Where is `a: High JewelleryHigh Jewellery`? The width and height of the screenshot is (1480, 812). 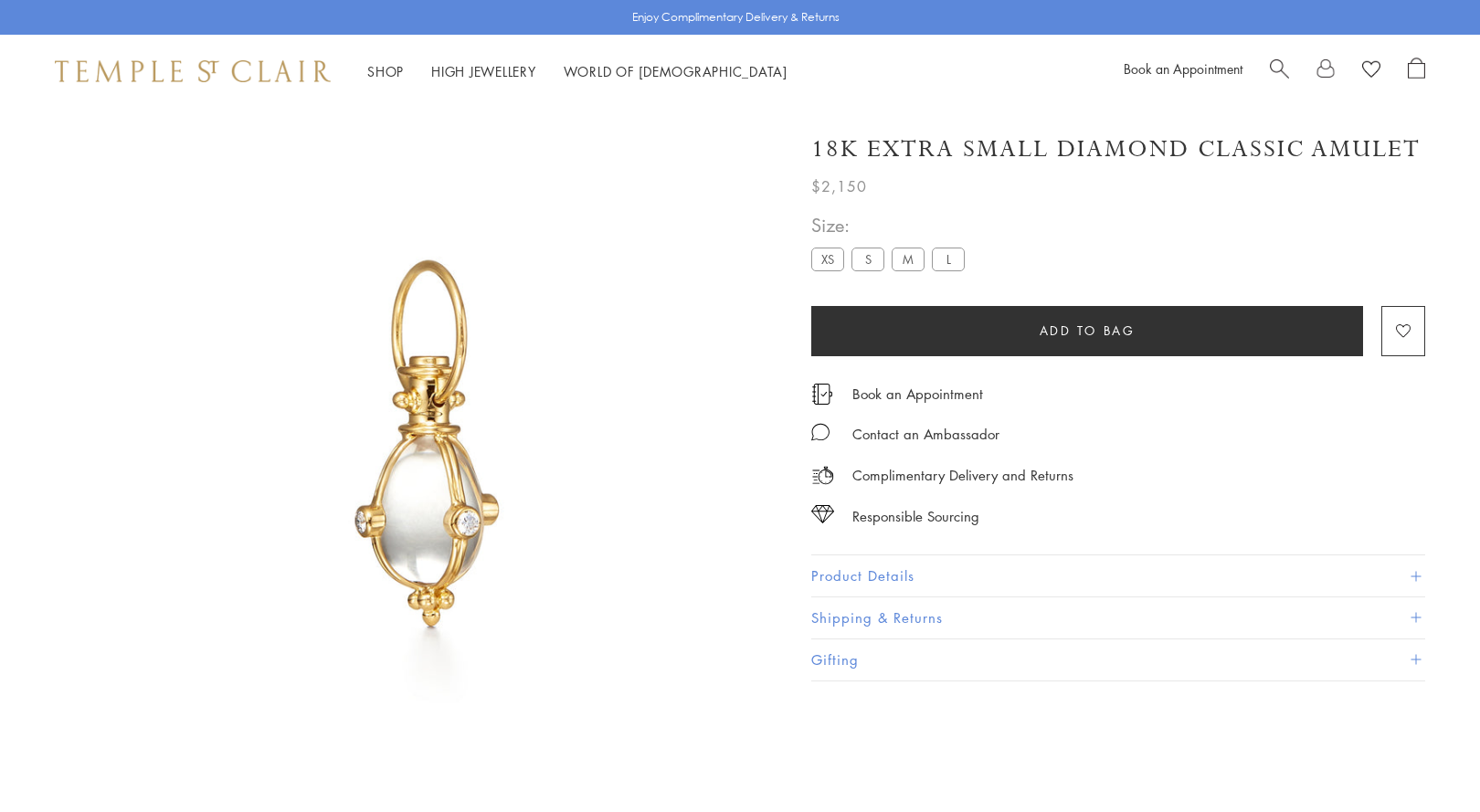 a: High JewelleryHigh Jewellery is located at coordinates (484, 72).